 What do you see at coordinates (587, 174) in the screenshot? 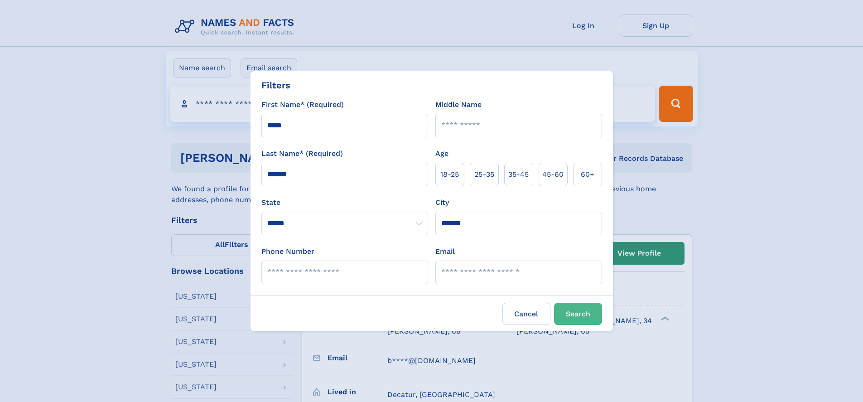
I see `span: 60+` at bounding box center [587, 174].